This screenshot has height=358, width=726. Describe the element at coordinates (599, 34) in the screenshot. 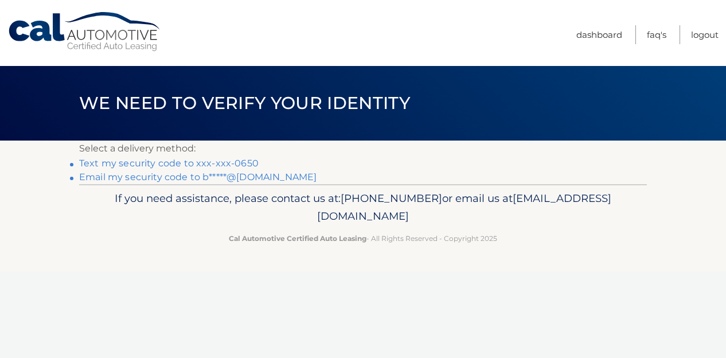

I see `a: Dashboard` at that location.